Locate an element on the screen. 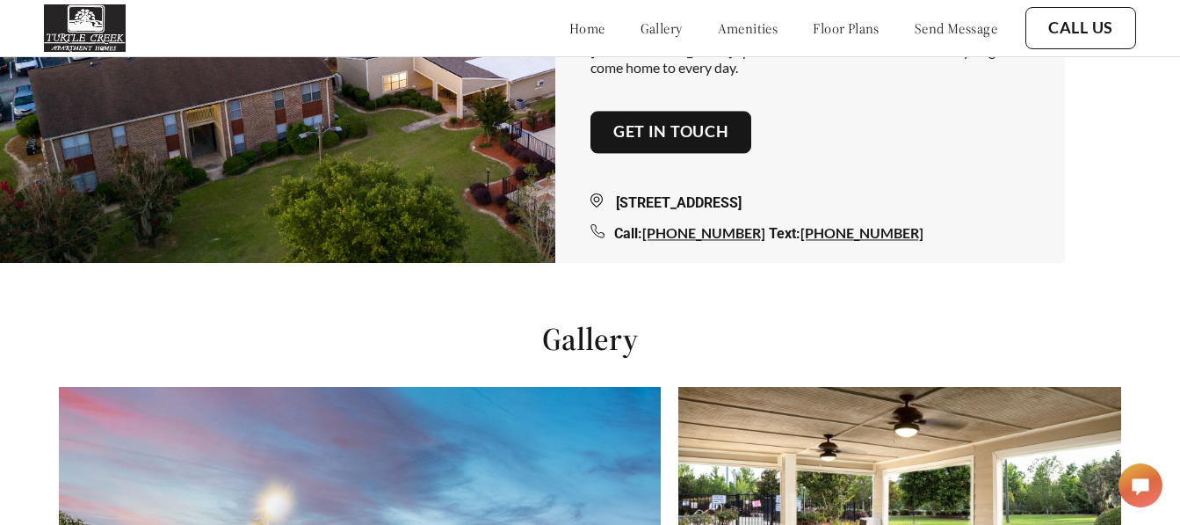  span: Text: is located at coordinates (785, 233).